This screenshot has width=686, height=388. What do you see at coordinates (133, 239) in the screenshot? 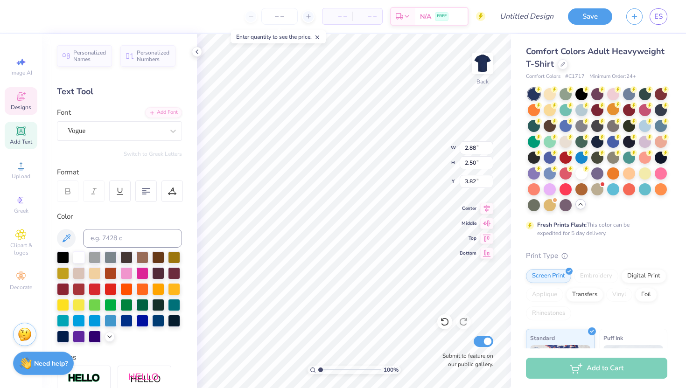
I see `input: e.g. 7428 c` at bounding box center [133, 239].